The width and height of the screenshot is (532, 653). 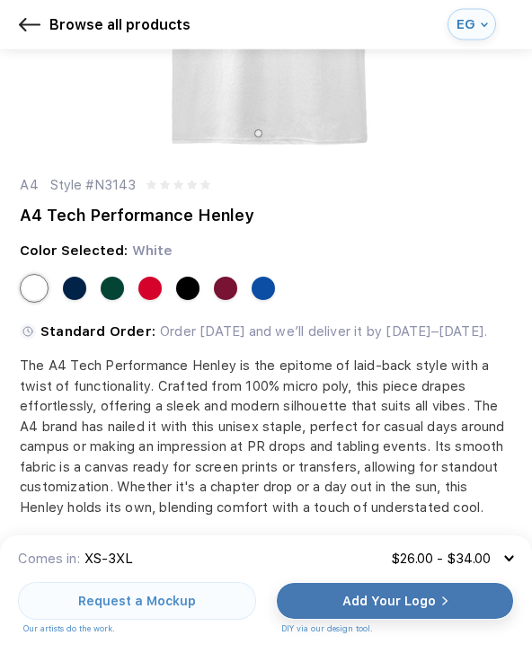 I want to click on div: Color Selected:, so click(x=74, y=252).